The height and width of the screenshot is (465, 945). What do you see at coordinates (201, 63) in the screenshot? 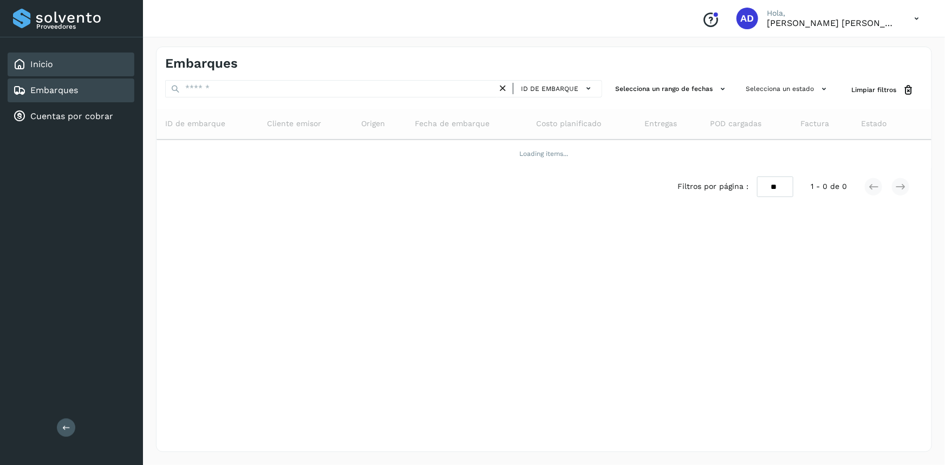
I see `h4: Embarques` at bounding box center [201, 63].